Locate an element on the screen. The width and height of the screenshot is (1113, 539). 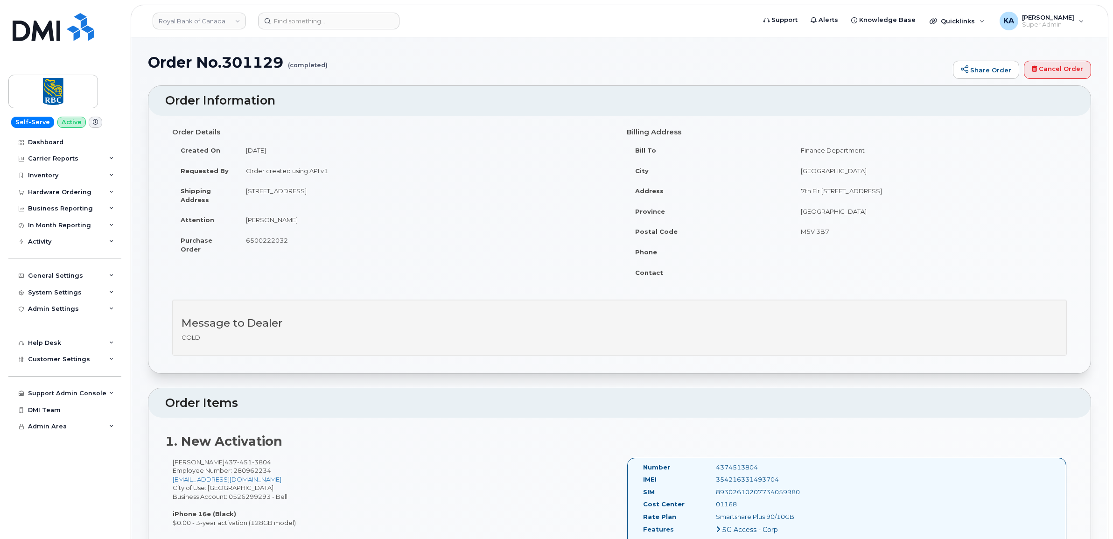
span: 437 is located at coordinates (248, 462).